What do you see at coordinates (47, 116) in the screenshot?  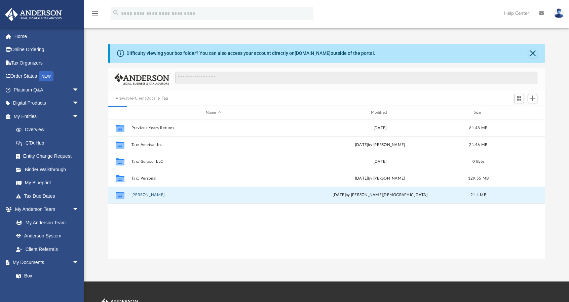 I see `a: My Entitiesarrow_drop_down` at bounding box center [47, 116].